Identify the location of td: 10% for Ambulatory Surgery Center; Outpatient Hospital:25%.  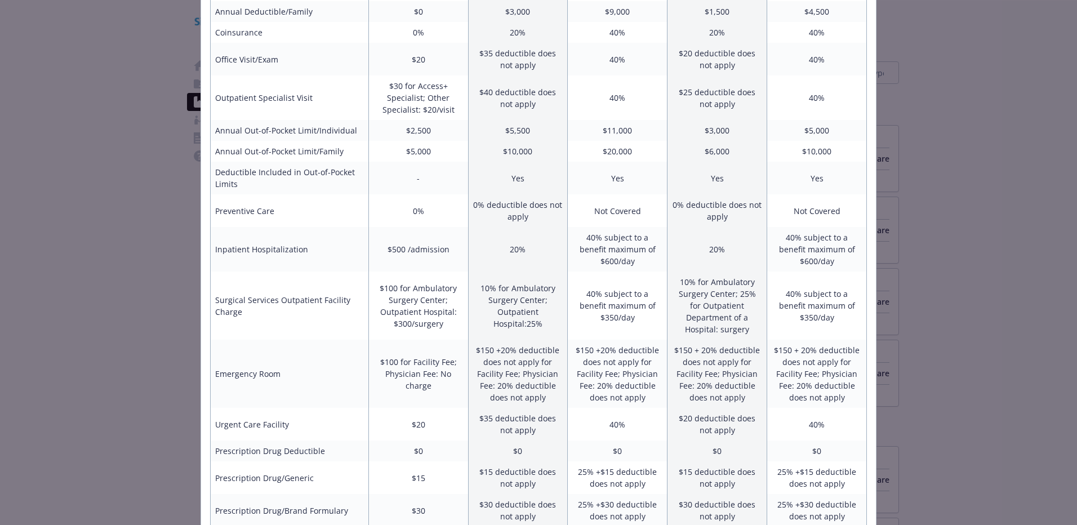
(518, 305).